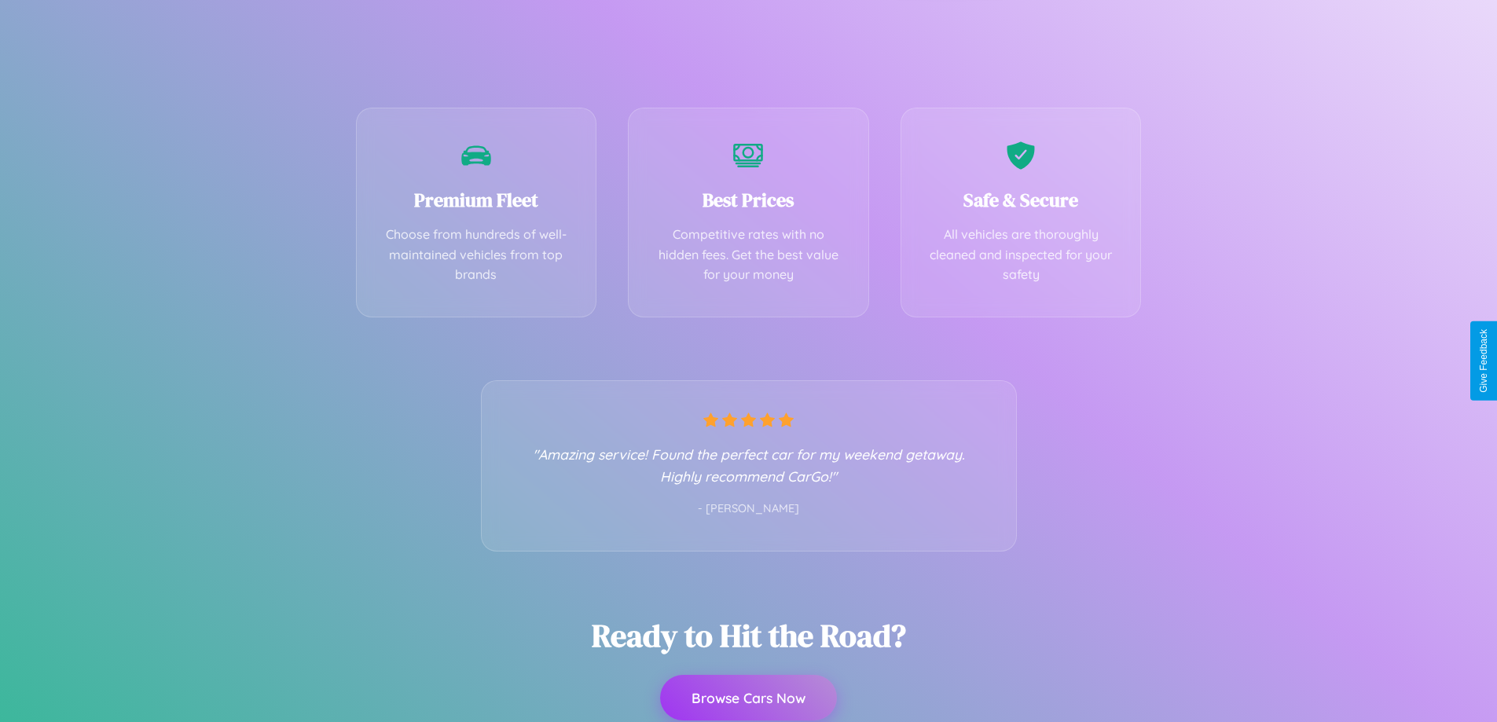 This screenshot has width=1497, height=722. Describe the element at coordinates (748, 698) in the screenshot. I see `button: Browse Cars Now` at that location.